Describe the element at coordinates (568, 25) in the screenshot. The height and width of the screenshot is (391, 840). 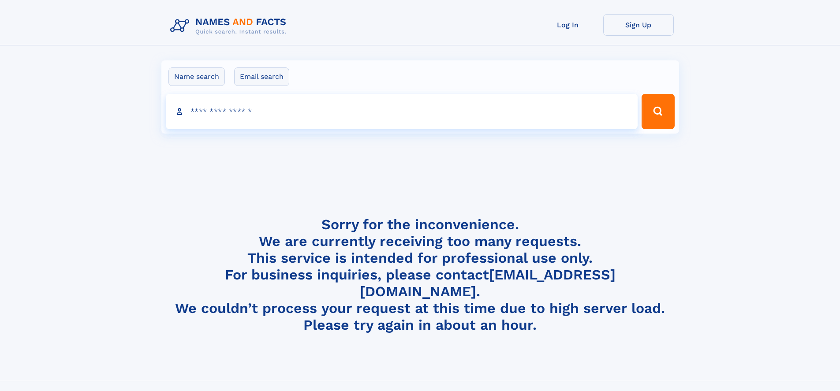
I see `a: Log In` at that location.